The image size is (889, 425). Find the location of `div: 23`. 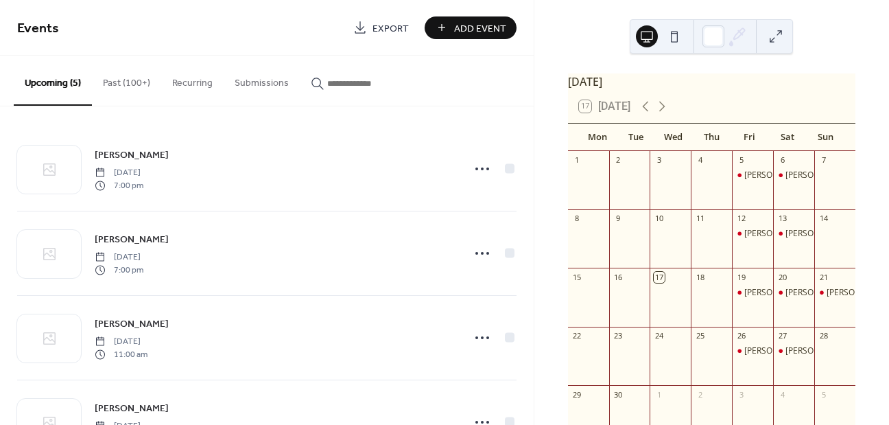

div: 23 is located at coordinates (618, 335).